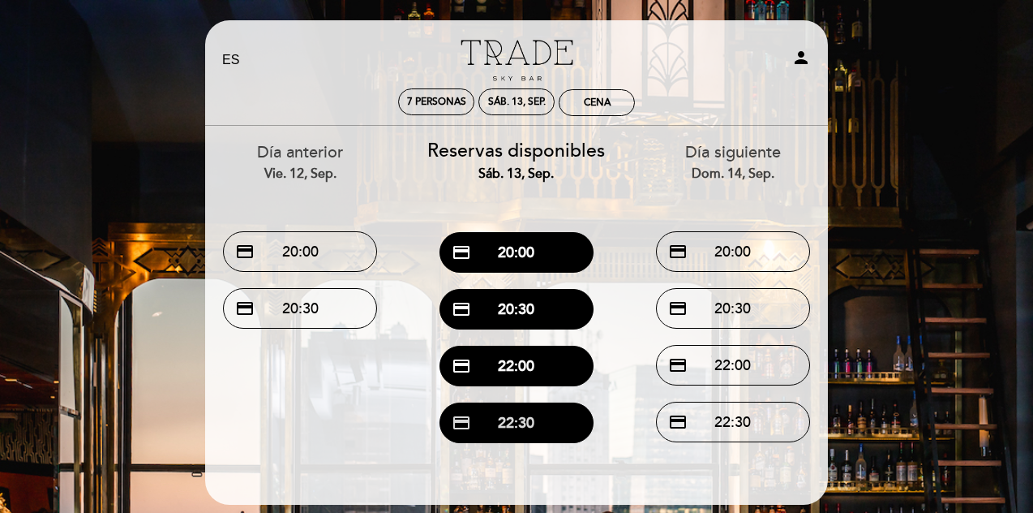  I want to click on a: Trade Sky Bar, so click(517, 60).